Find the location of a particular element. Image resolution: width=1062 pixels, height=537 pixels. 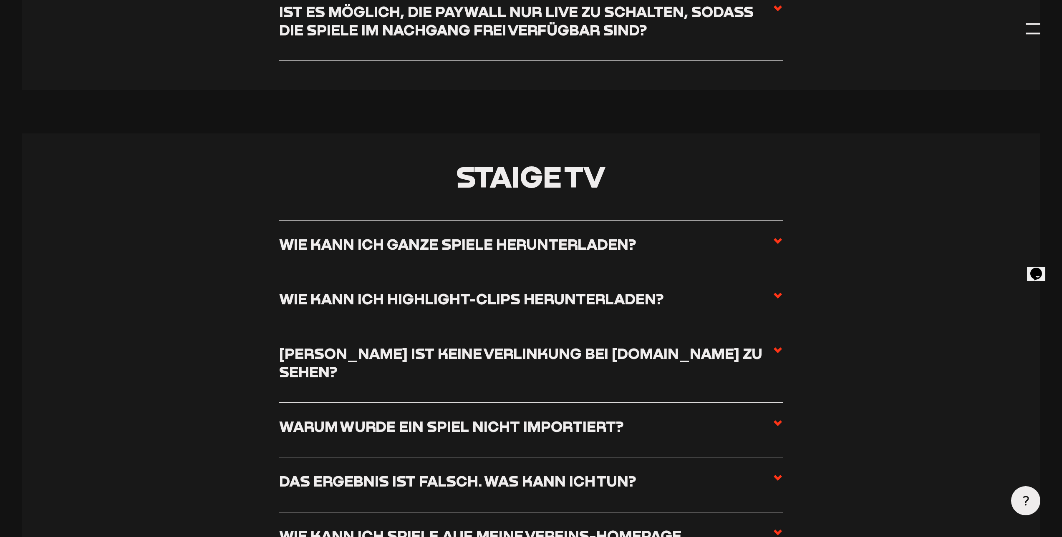

h3: Das Ergebnis ist falsch. Was kann ich tun? is located at coordinates (458, 481).